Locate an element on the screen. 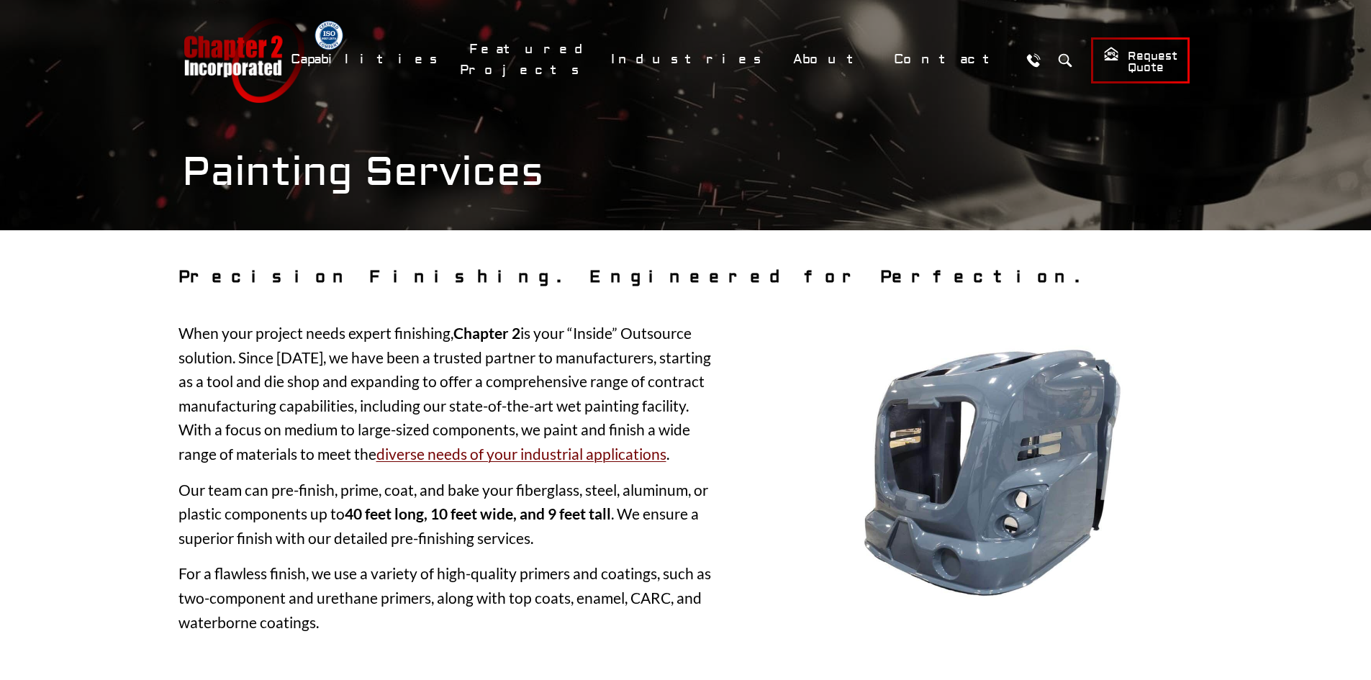  span: Request Quote is located at coordinates (1140, 60).